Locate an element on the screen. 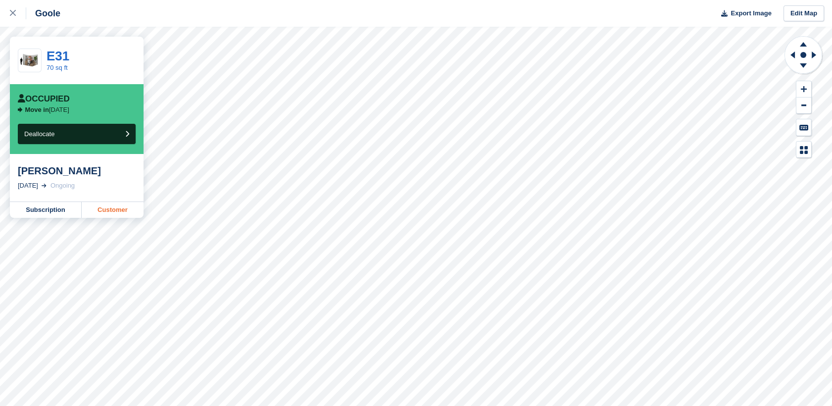 This screenshot has height=406, width=832. button: Map Legend is located at coordinates (804, 150).